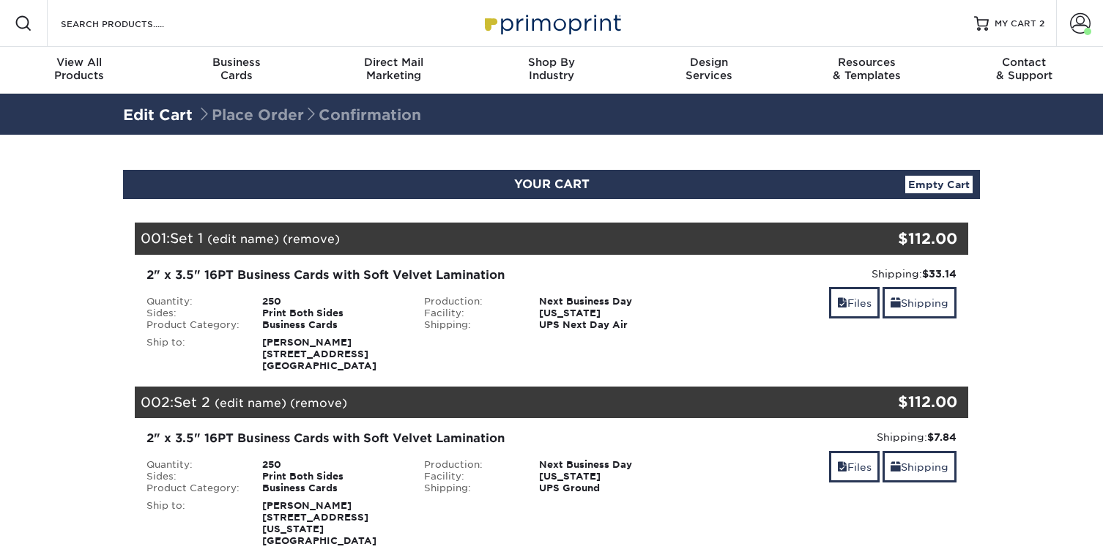  What do you see at coordinates (393, 70) in the screenshot?
I see `a: Direct MailMarketing` at bounding box center [393, 70].